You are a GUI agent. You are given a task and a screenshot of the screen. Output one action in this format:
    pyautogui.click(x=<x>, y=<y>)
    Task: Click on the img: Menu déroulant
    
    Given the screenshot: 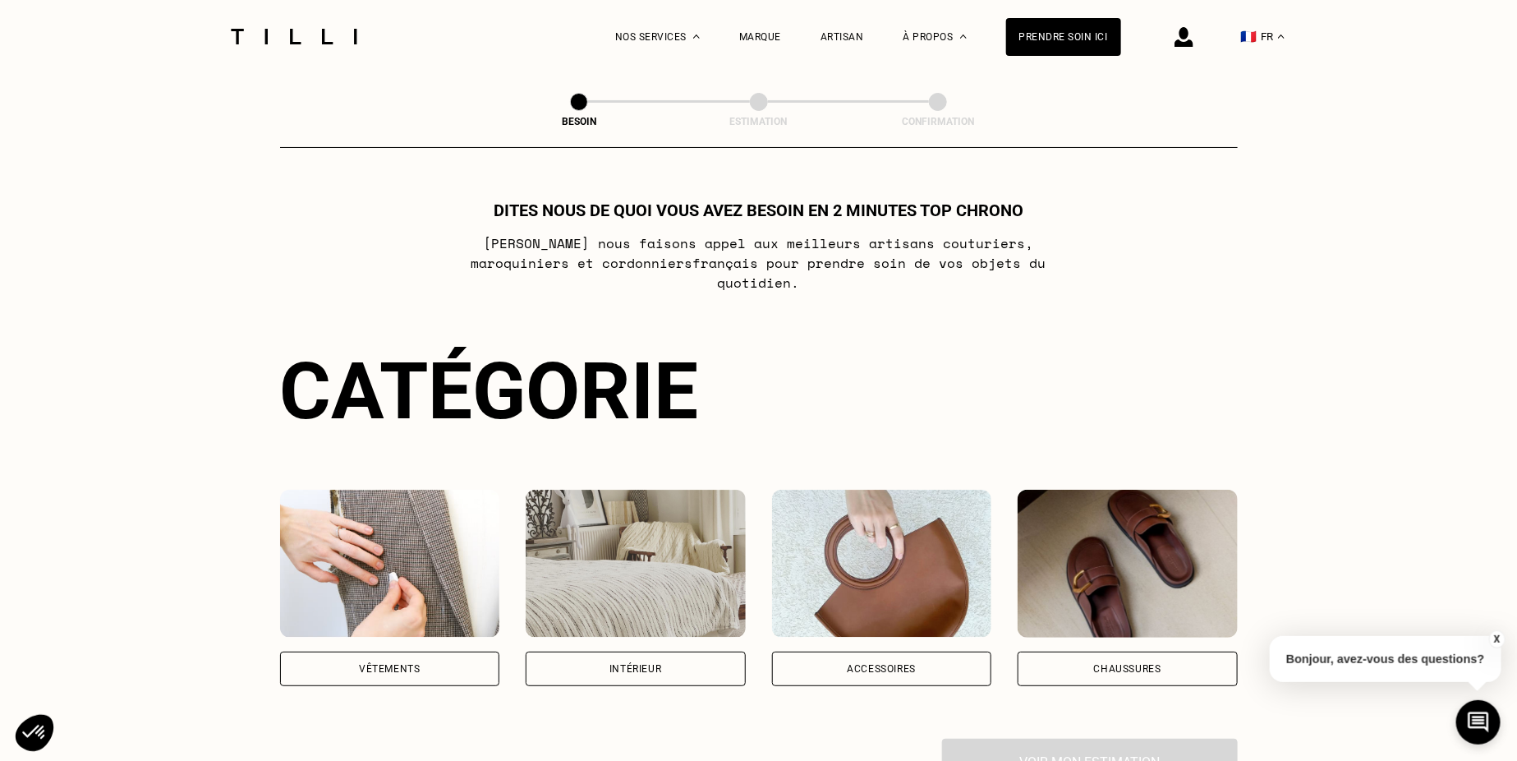 What is the action you would take?
    pyautogui.click(x=696, y=36)
    